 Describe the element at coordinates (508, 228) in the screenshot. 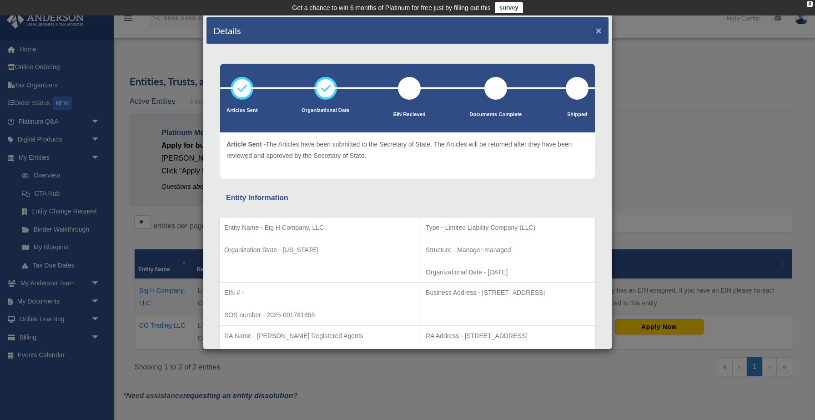

I see `p: Type - Limited Liability Company (LLC)` at that location.